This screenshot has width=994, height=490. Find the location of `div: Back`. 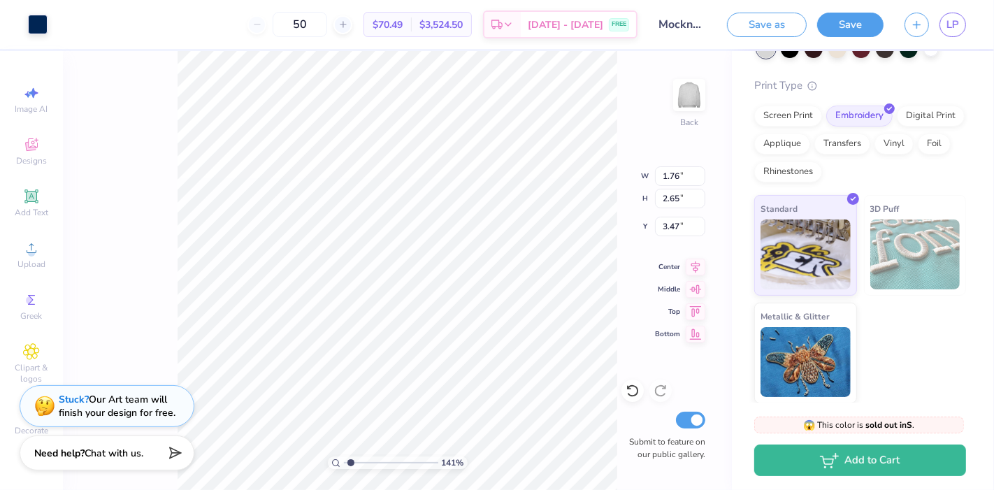

div: Back is located at coordinates (689, 122).